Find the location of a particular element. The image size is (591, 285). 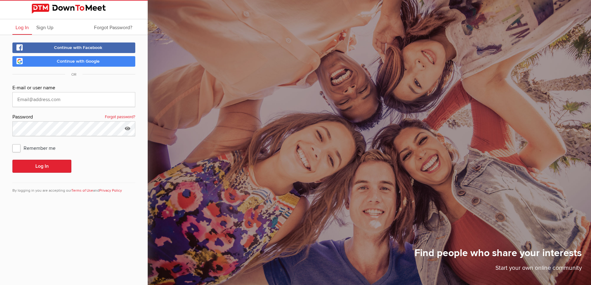

a: Privacy Policy is located at coordinates (110, 190).